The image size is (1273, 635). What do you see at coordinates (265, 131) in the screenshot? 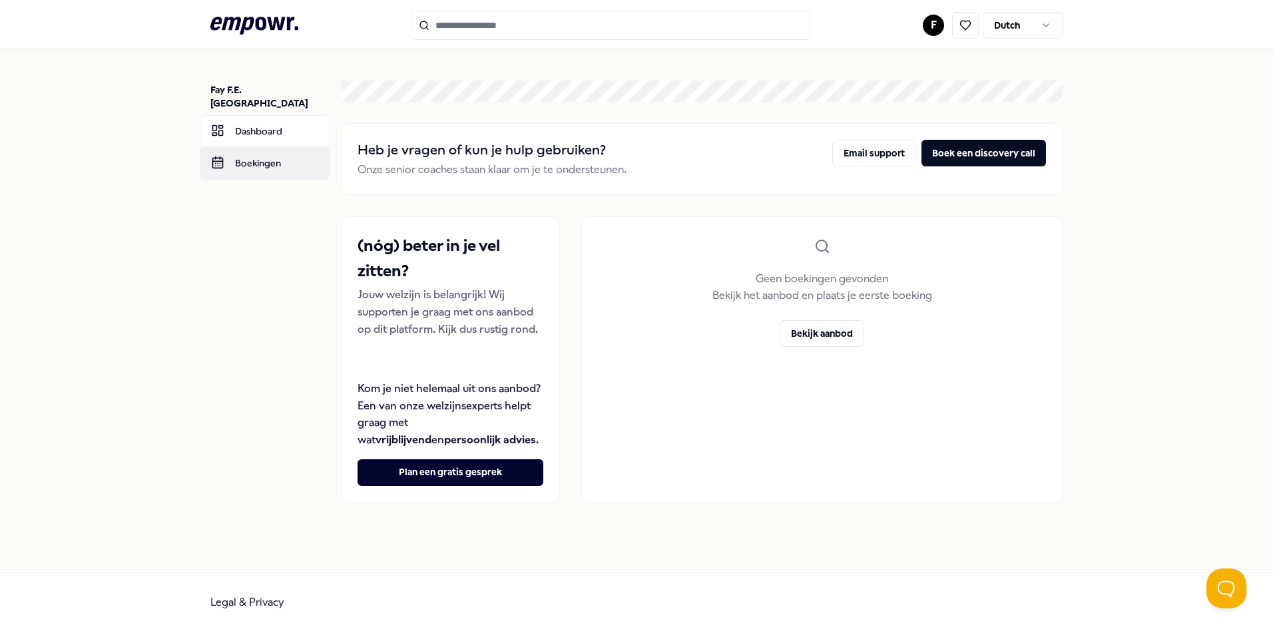
I see `a: Dashboard` at bounding box center [265, 131].